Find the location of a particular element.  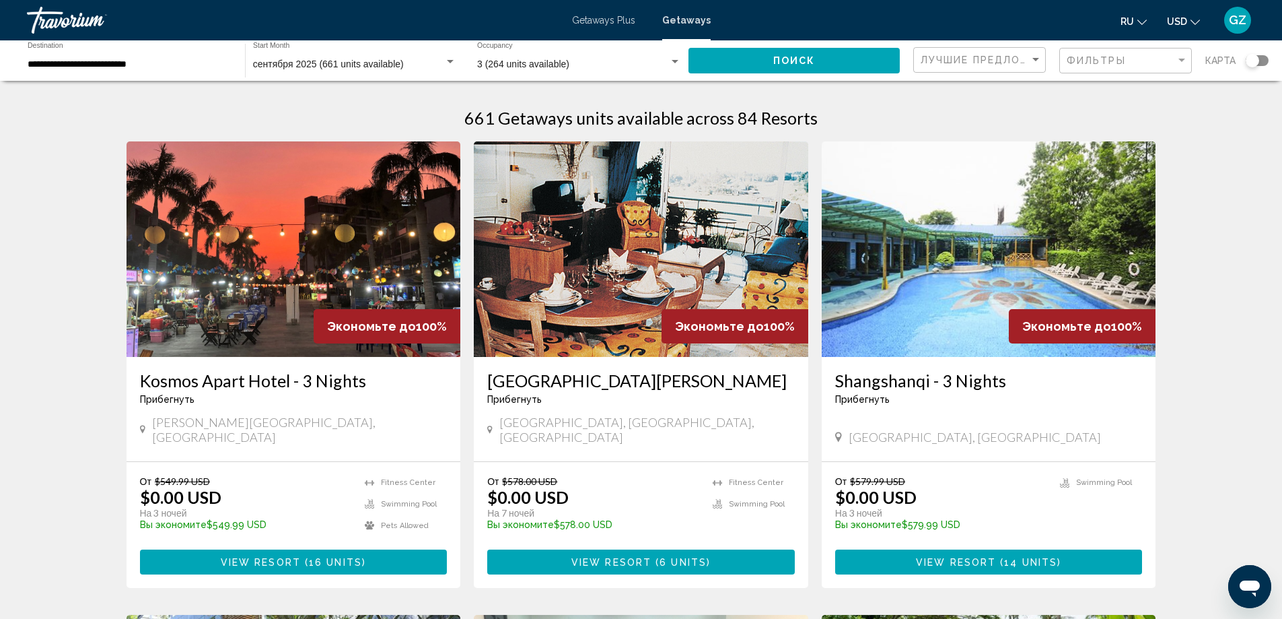

a: Getaways is located at coordinates (687, 20).